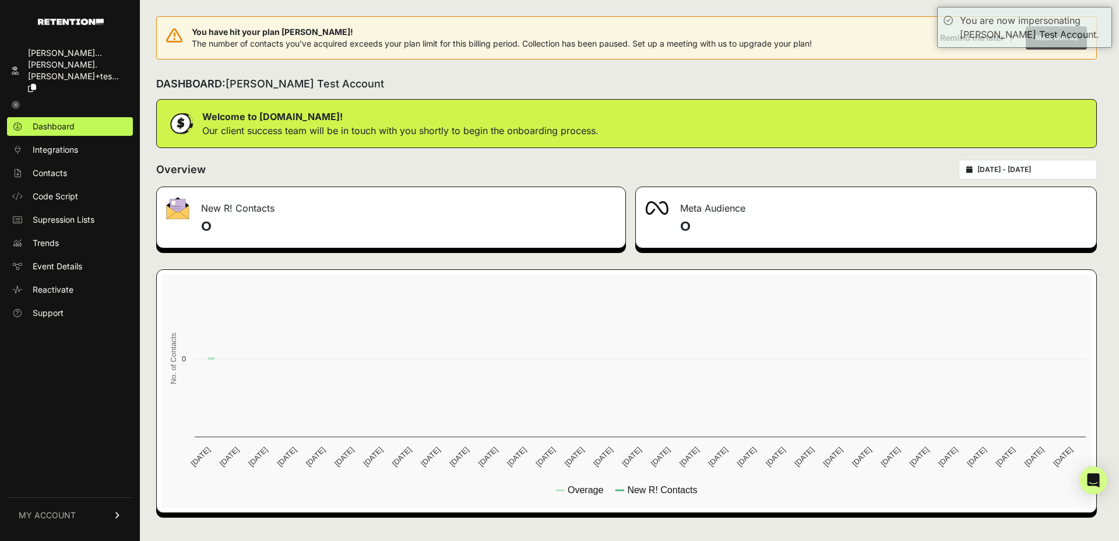 The image size is (1119, 541). I want to click on a: Support, so click(70, 313).